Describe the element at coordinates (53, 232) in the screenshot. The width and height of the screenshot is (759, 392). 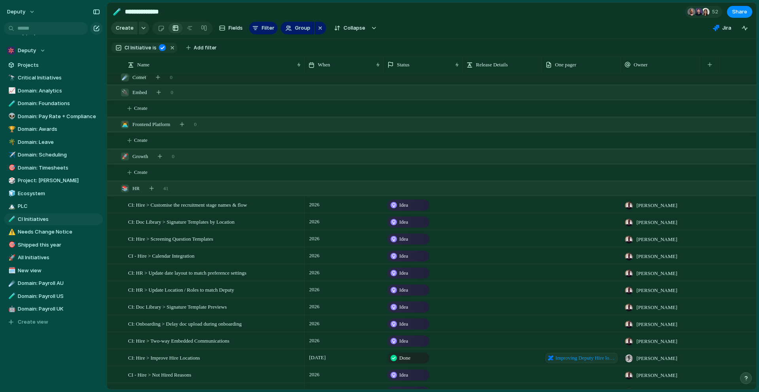
I see `a: ⚠️Needs Change Notice` at that location.